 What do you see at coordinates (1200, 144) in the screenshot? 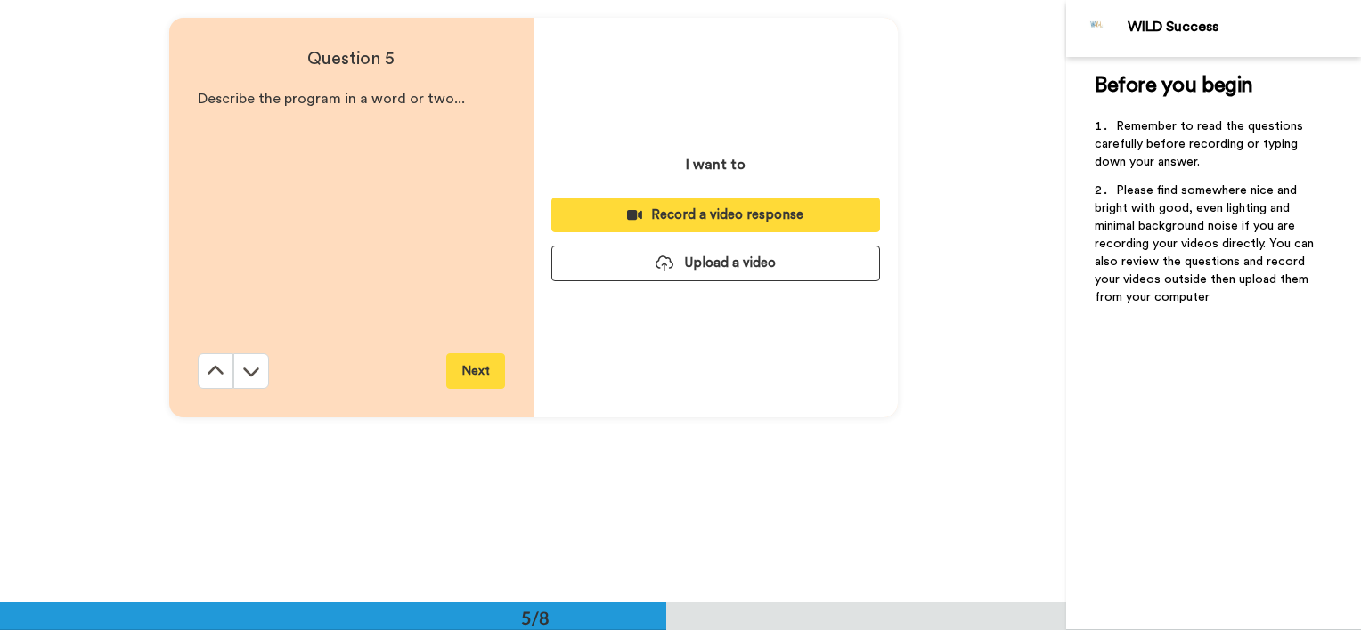
I see `span: Remember to read the questions carefully before recording or typing down your answer.` at bounding box center [1200, 144].